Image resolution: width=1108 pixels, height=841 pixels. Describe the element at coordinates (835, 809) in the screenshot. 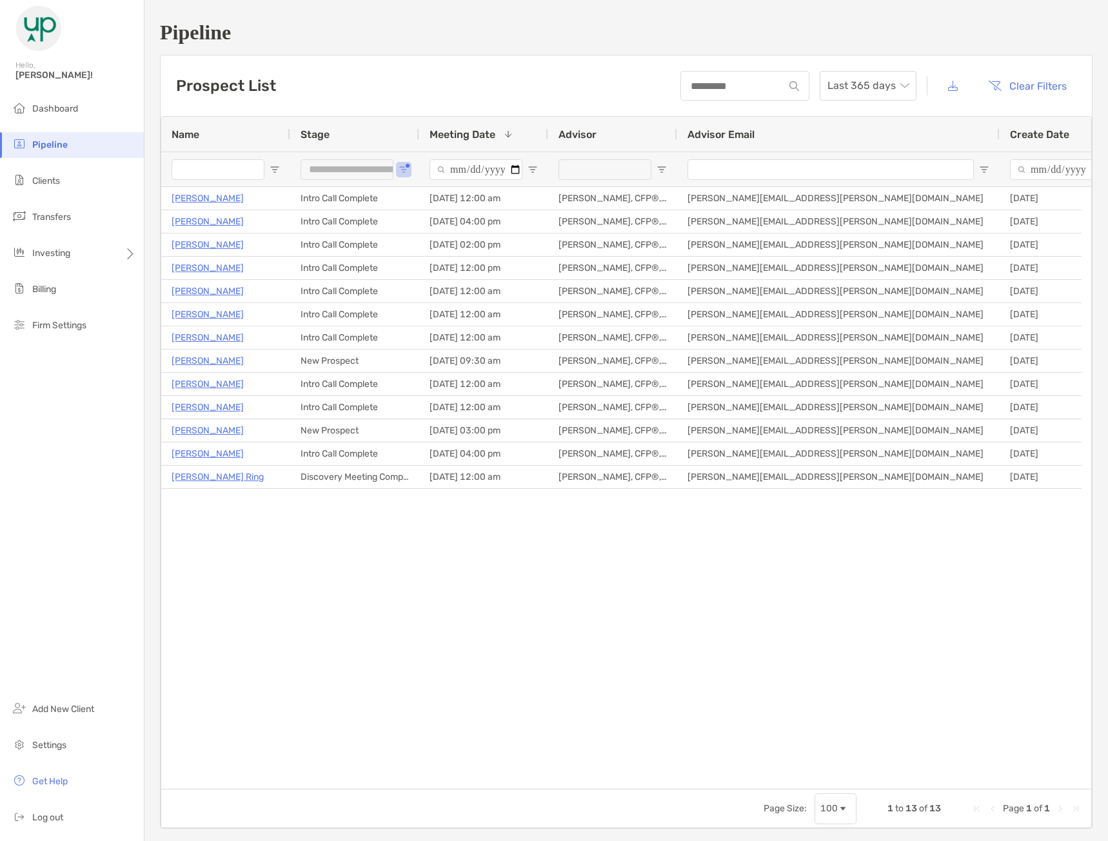

I see `div: Page Size` at that location.